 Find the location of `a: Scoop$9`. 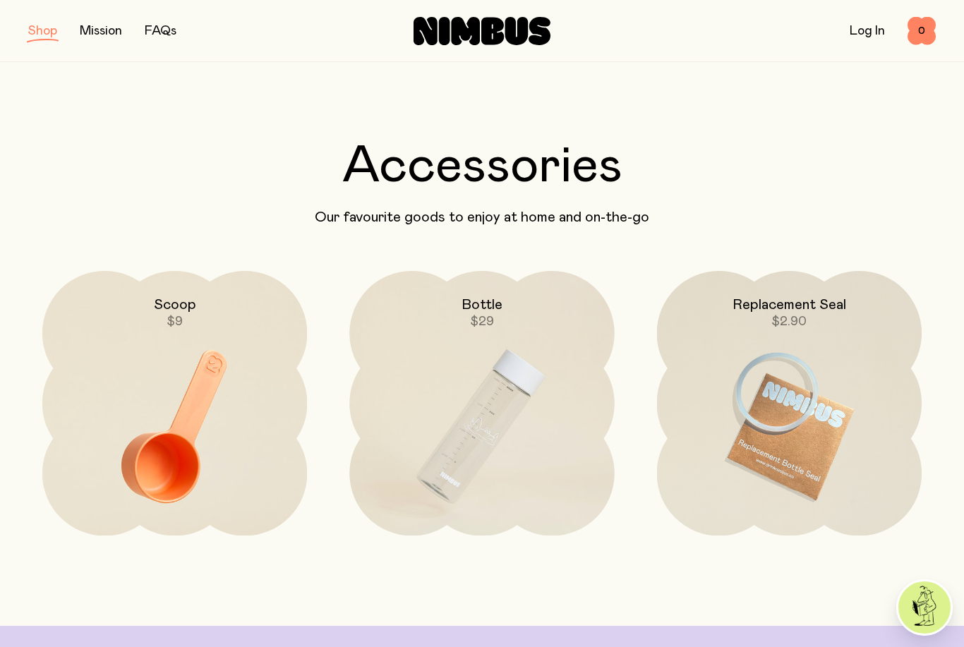

a: Scoop$9 is located at coordinates (174, 403).